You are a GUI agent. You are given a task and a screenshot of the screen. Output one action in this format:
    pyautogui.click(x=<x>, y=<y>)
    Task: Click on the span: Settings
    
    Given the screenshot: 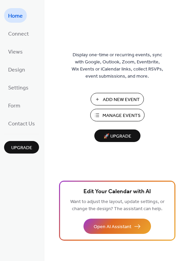 What is the action you would take?
    pyautogui.click(x=18, y=88)
    